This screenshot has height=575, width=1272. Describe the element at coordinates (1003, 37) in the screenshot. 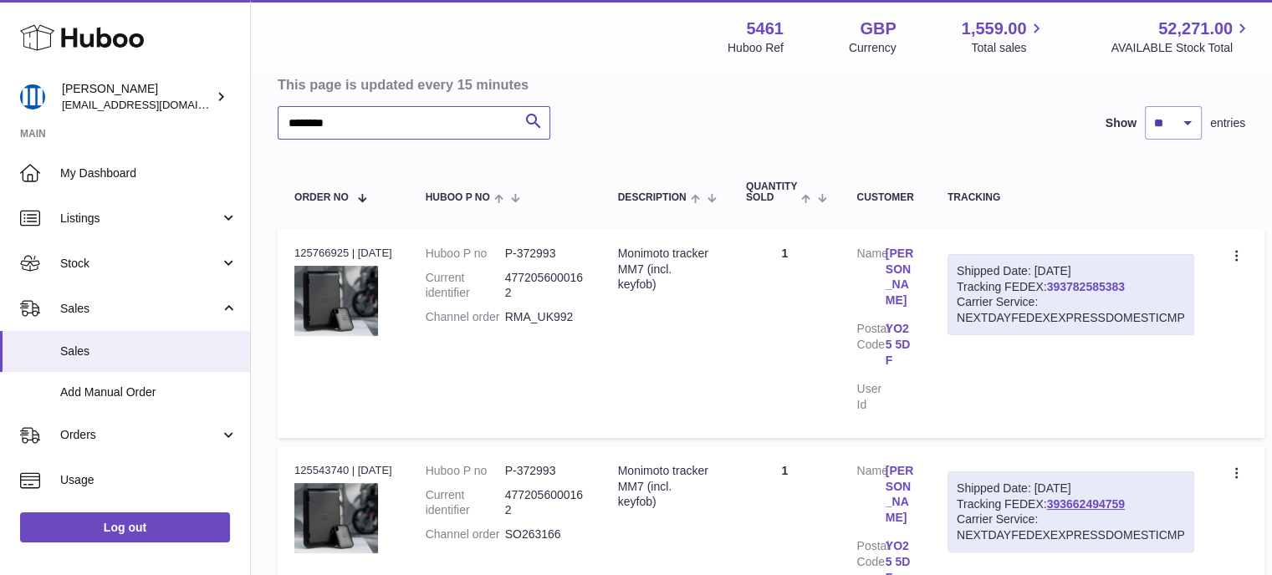

I see `a: 1,559.00 Total sales` at that location.